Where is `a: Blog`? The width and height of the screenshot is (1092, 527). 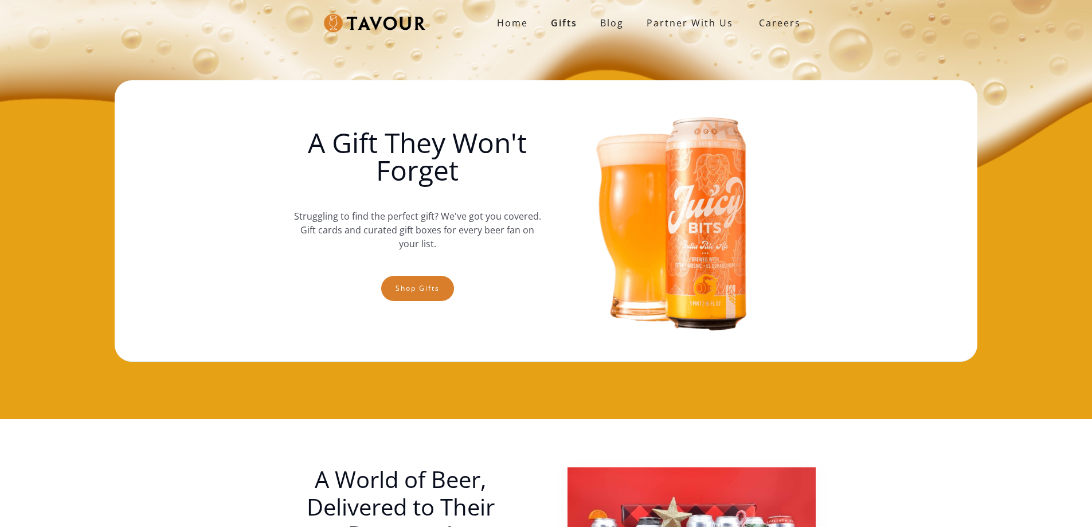
a: Blog is located at coordinates (612, 23).